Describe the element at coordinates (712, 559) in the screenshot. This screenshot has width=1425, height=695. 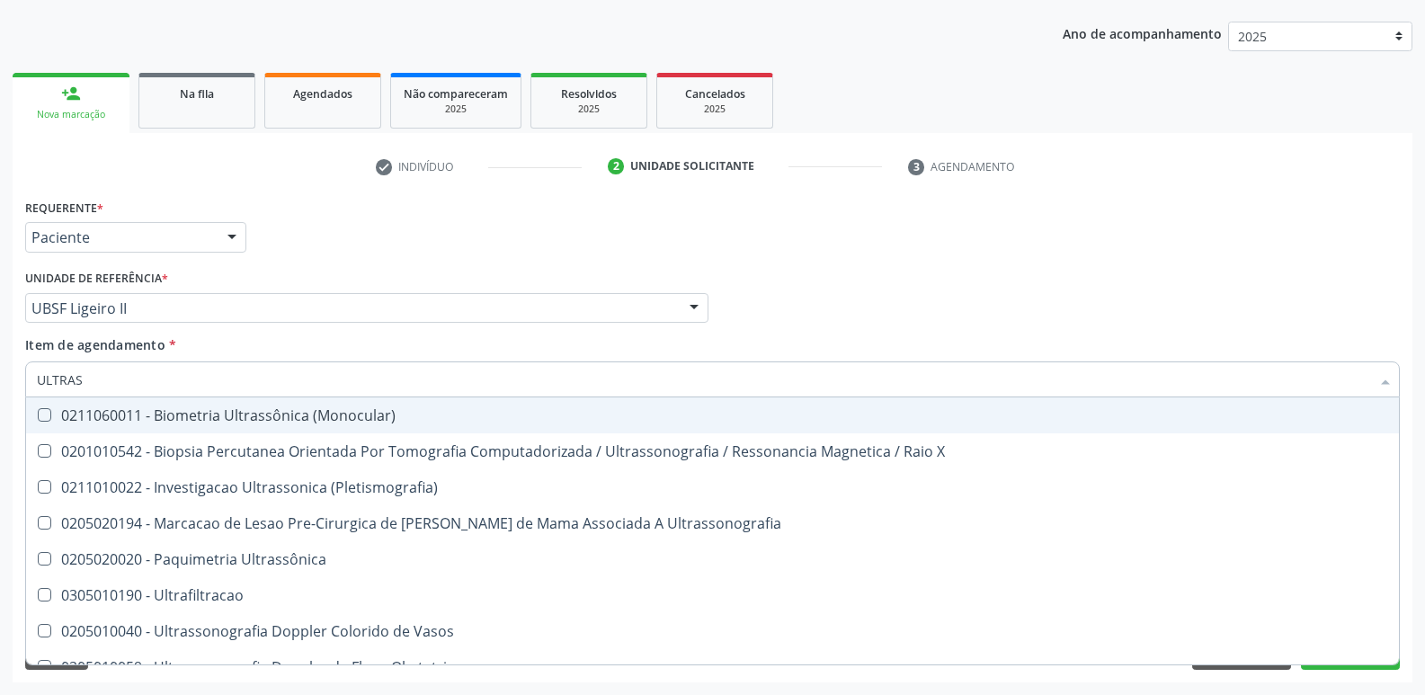
I see `div: 0205020020 - Paquimetria Ultrassônica` at that location.